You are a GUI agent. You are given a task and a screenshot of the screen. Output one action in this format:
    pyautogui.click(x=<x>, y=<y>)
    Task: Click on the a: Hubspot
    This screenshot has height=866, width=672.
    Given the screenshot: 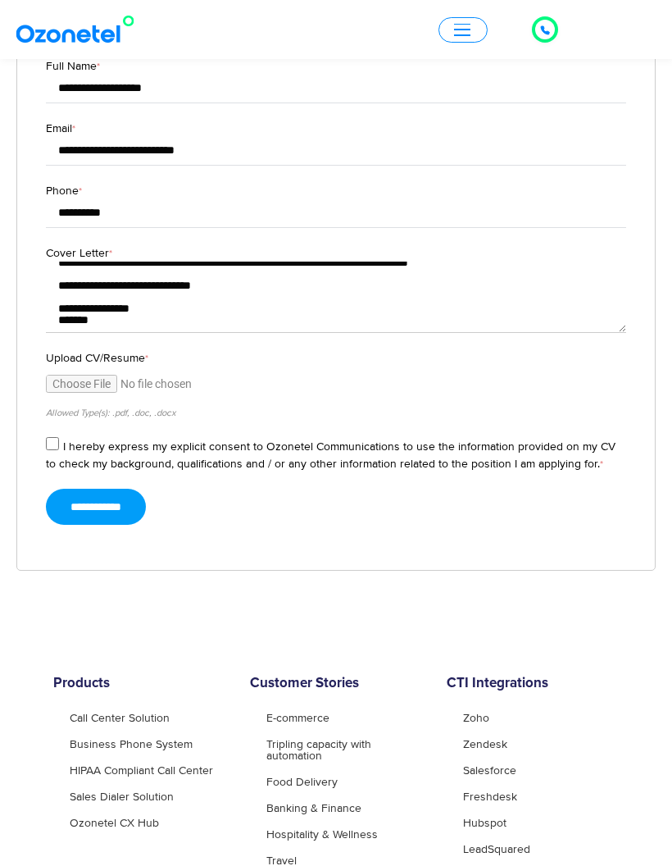 What is the action you would take?
    pyautogui.click(x=485, y=823)
    